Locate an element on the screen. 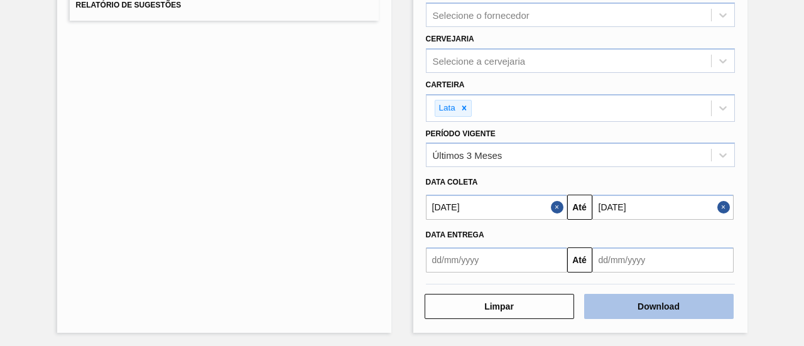 The width and height of the screenshot is (804, 346). div: Selecione a cervejaria is located at coordinates (479, 60).